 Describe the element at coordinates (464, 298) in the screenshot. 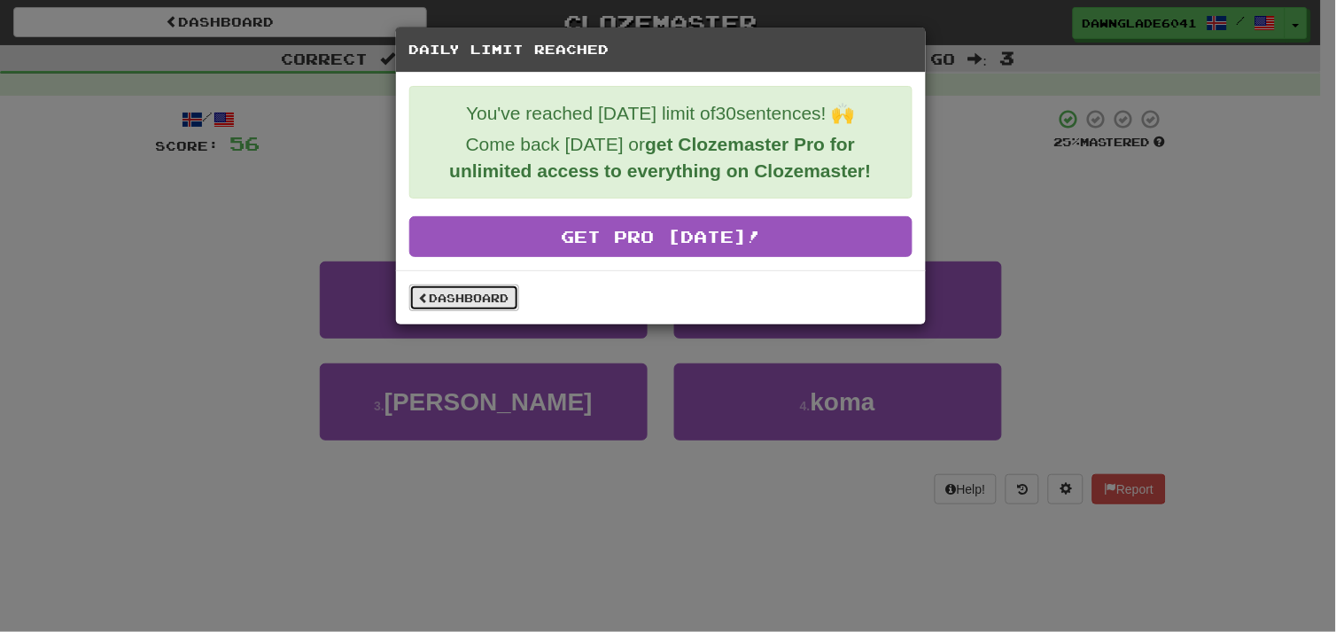

I see `a: Dashboard` at that location.